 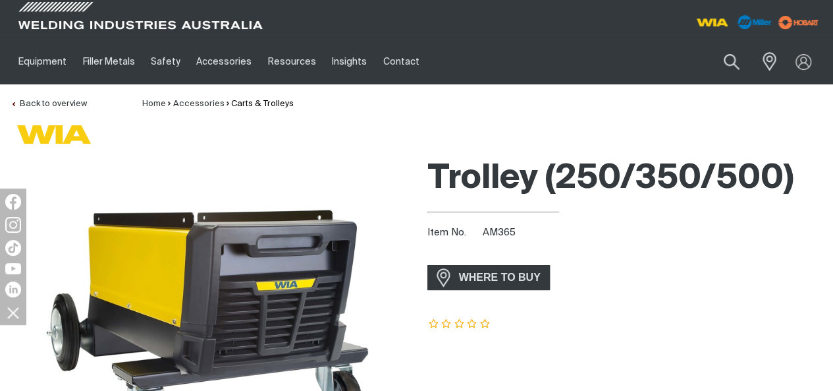 What do you see at coordinates (798, 22) in the screenshot?
I see `a: miller` at bounding box center [798, 22].